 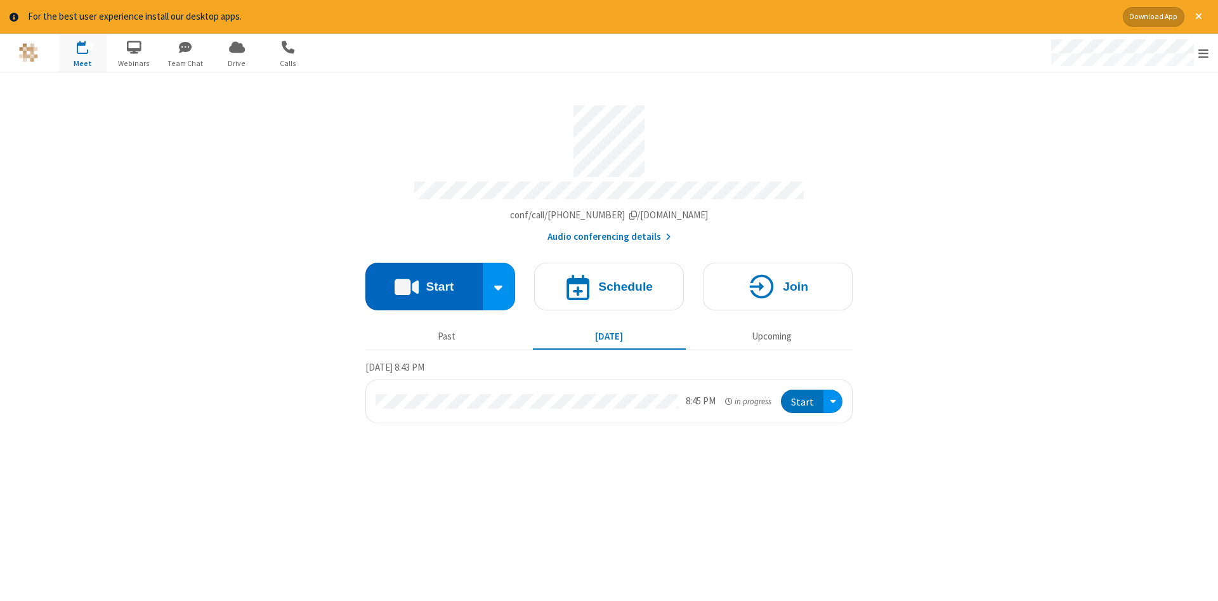 I want to click on div: Start conference options, so click(x=499, y=286).